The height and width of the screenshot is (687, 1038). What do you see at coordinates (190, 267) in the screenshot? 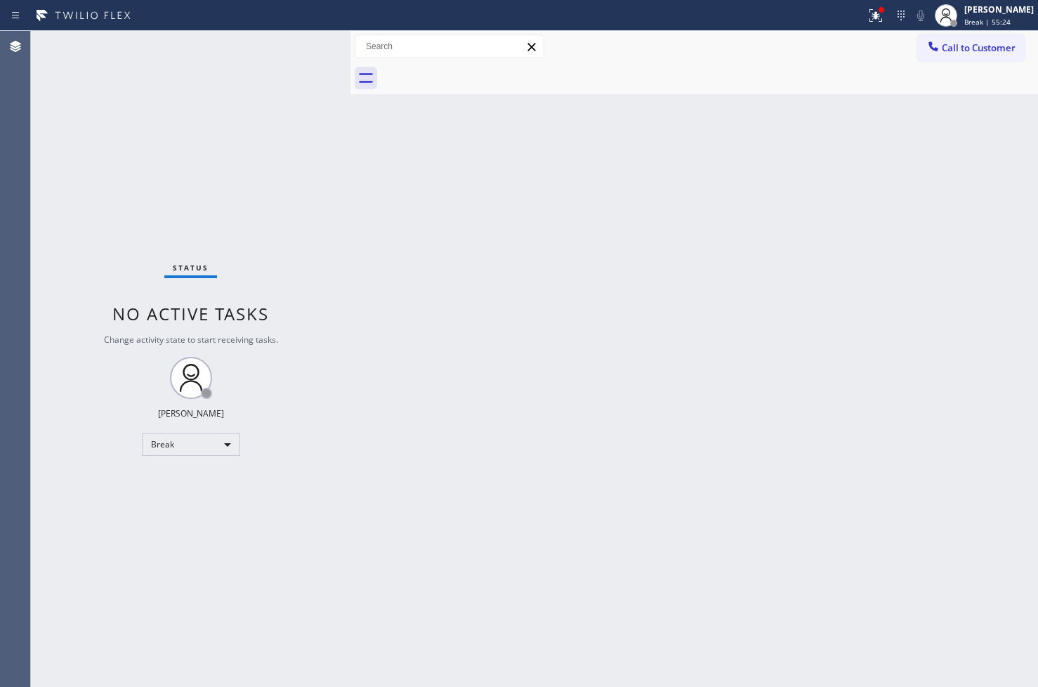
I see `span: Status` at bounding box center [190, 267].